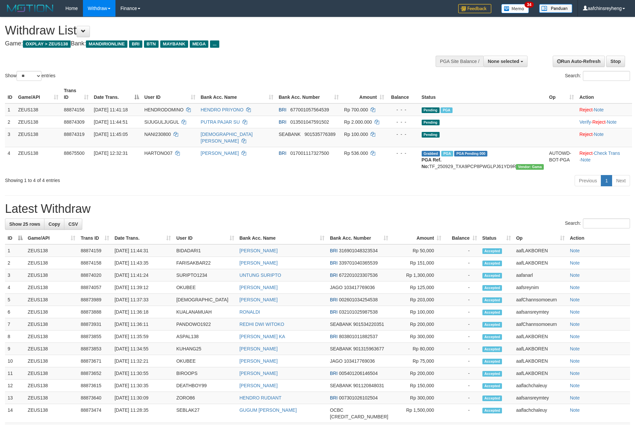  What do you see at coordinates (211, 31) in the screenshot?
I see `h1: Withdraw List` at bounding box center [211, 31].